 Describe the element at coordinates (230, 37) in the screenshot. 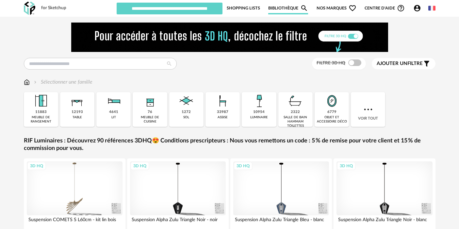

I see `img: FILTRE%20HQ%20NEW_V1%20(4).gif` at that location.